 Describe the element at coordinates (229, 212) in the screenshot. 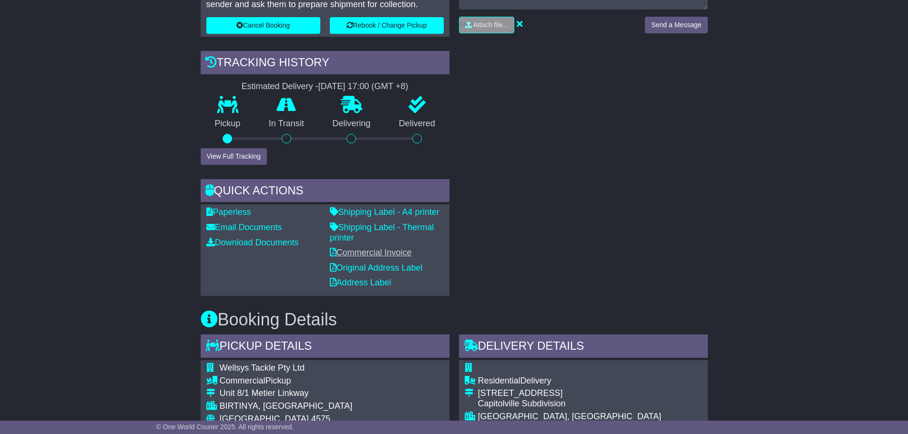

I see `a: Paperless` at that location.